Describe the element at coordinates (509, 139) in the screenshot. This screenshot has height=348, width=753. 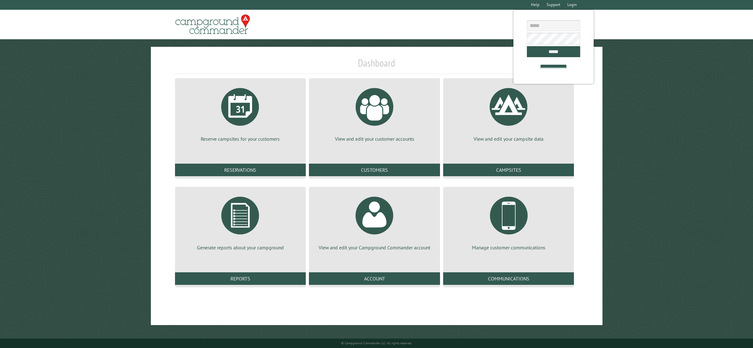
I see `p: View and edit your campsite data` at that location.